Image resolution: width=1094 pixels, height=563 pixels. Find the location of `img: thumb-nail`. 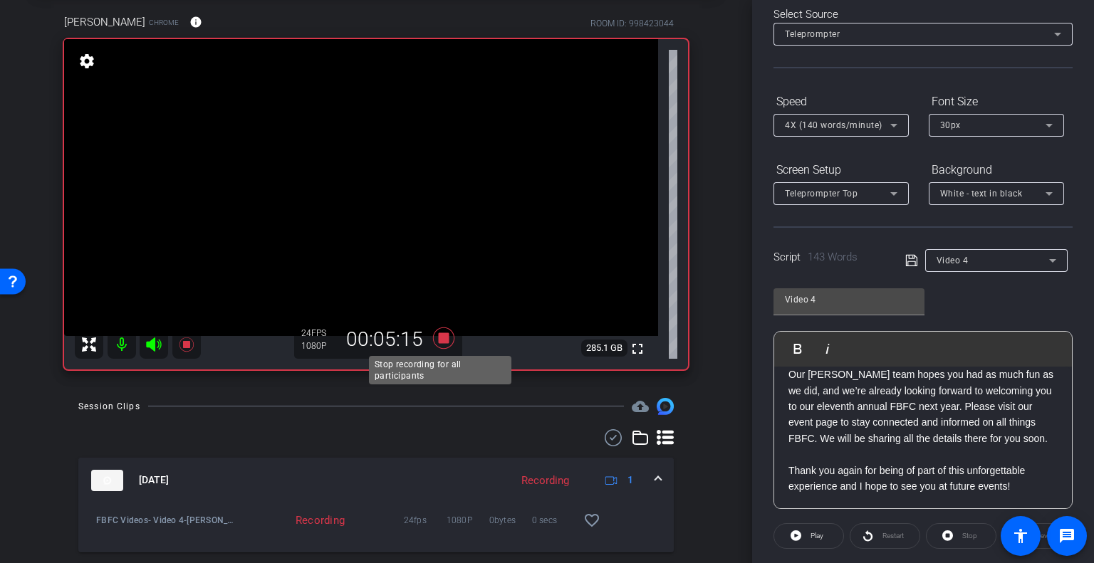

img: thumb-nail is located at coordinates (107, 481).